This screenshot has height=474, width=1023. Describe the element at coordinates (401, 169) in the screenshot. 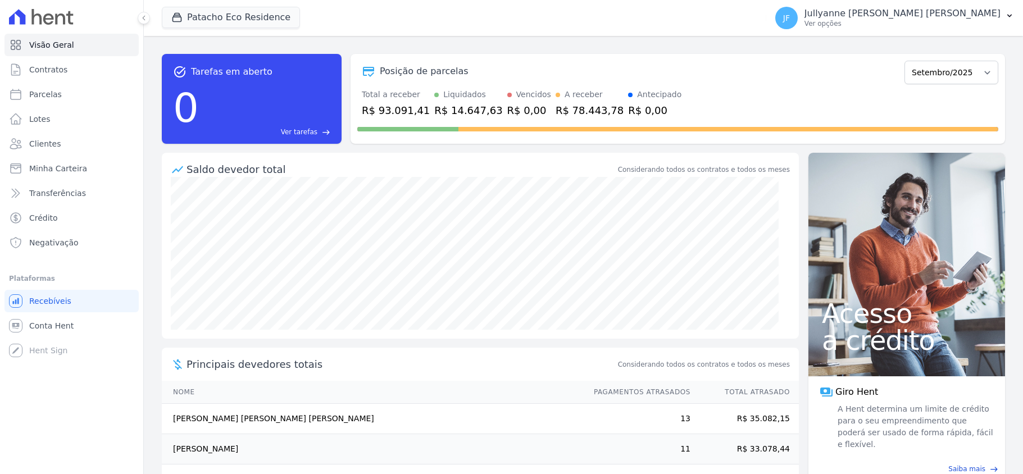

I see `div: Saldo devedor total` at that location.